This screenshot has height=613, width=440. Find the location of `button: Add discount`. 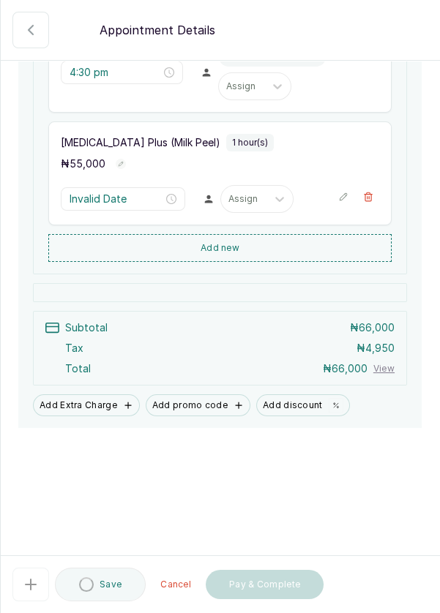

button: Add discount is located at coordinates (303, 405).